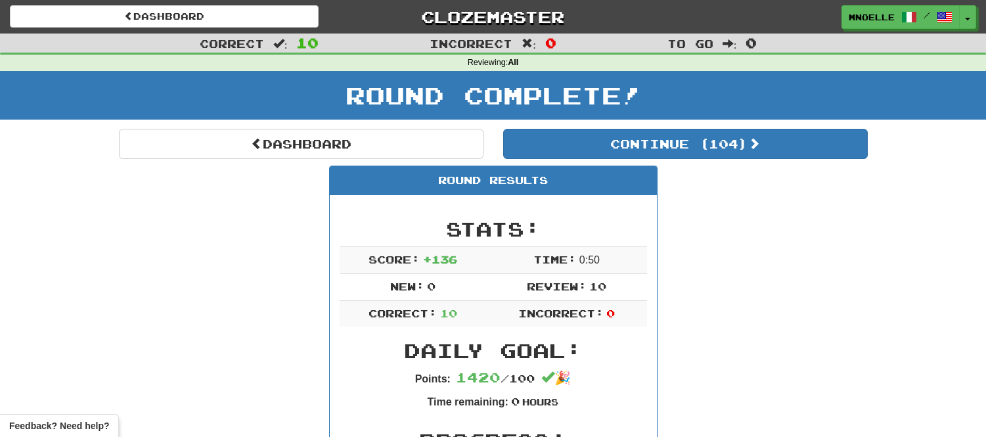 The width and height of the screenshot is (986, 437). Describe the element at coordinates (494, 181) in the screenshot. I see `div: Round Results` at that location.